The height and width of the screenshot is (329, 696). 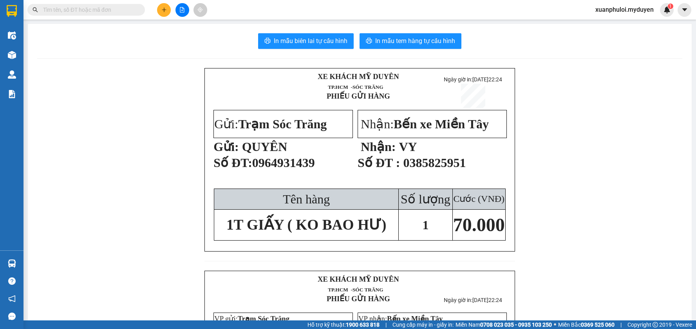 I want to click on button: printerIn mẫu biên lai tự cấu hình, so click(x=306, y=41).